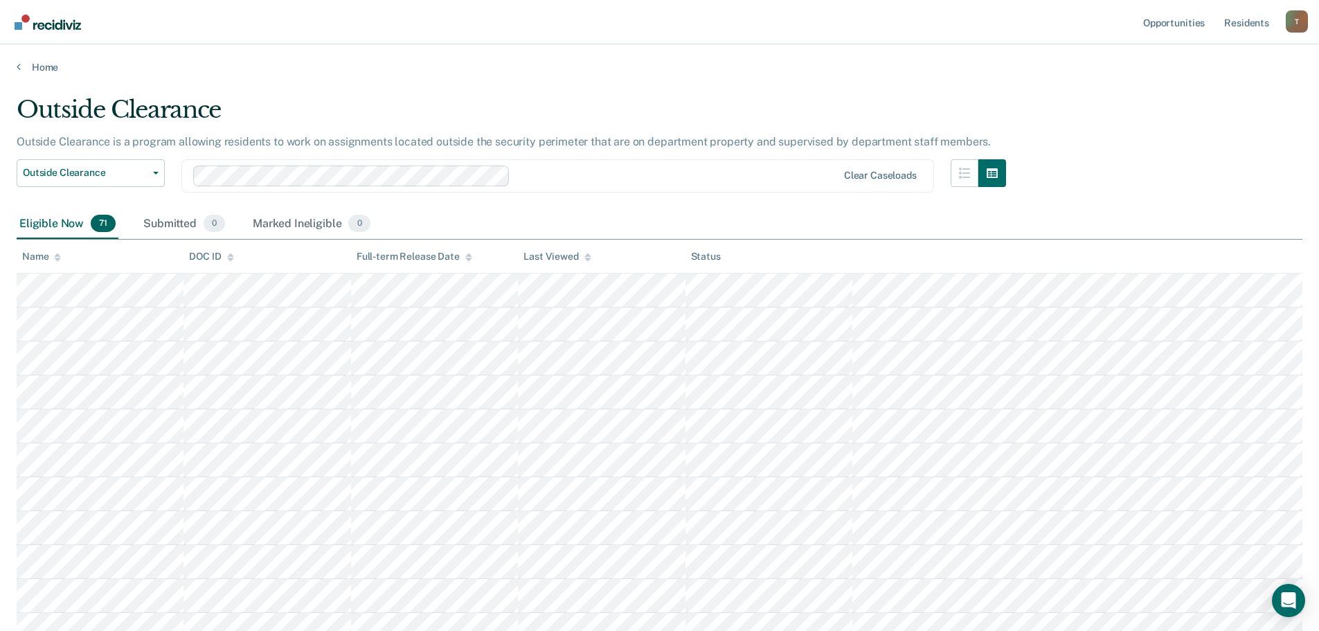 This screenshot has height=631, width=1319. I want to click on button: Outside Clearance, so click(91, 173).